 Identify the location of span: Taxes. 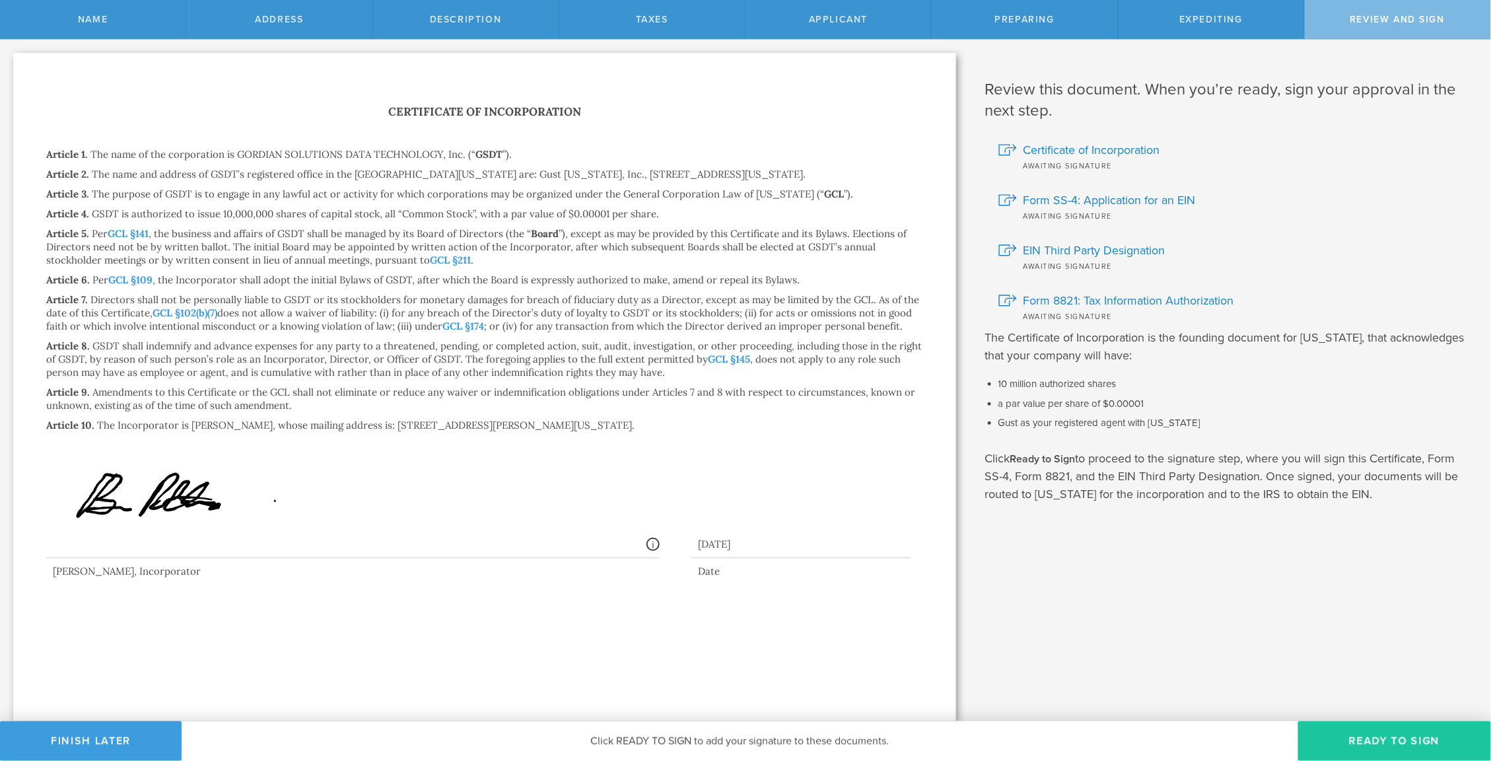
(652, 19).